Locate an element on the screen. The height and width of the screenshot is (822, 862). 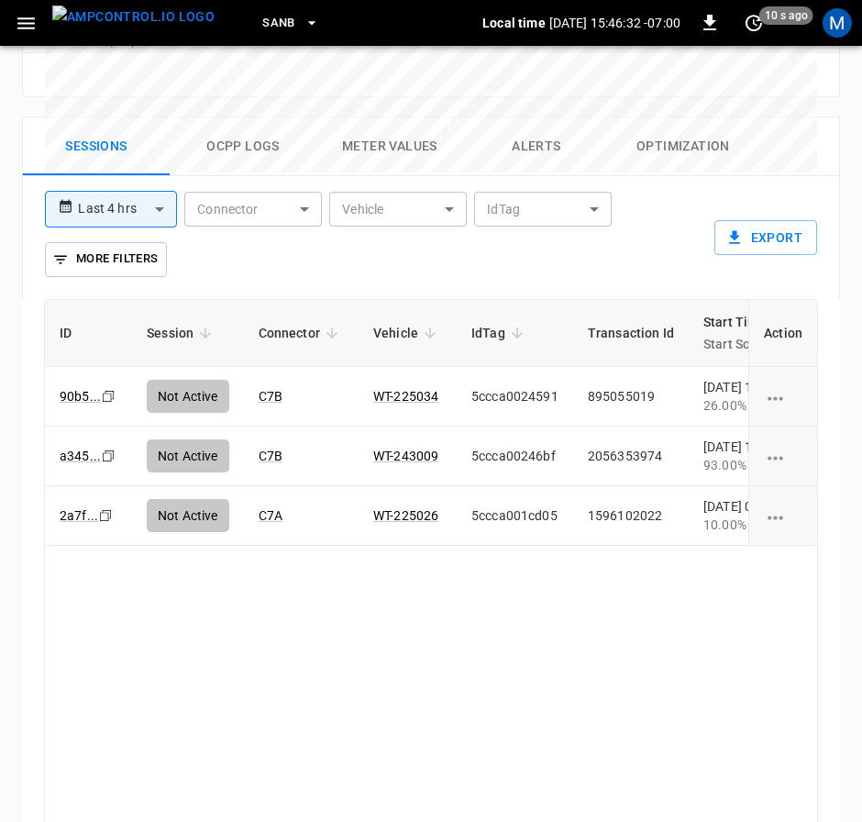
span: IdTag is located at coordinates (500, 333).